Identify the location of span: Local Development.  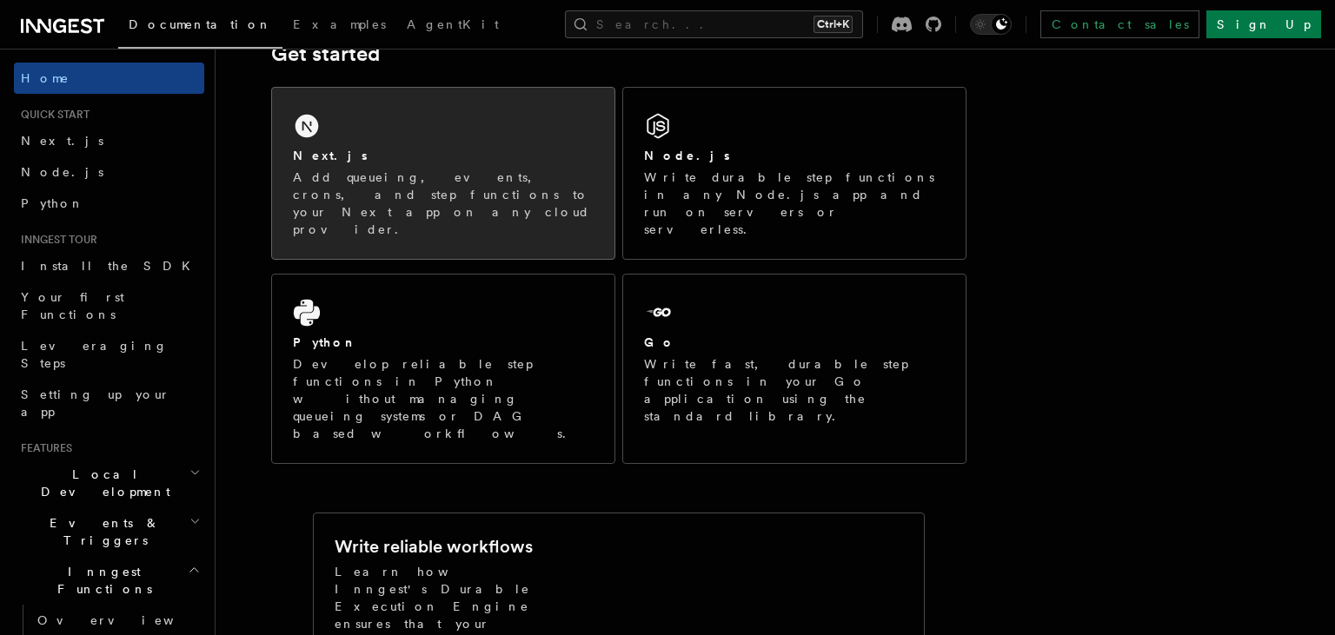
(102, 483).